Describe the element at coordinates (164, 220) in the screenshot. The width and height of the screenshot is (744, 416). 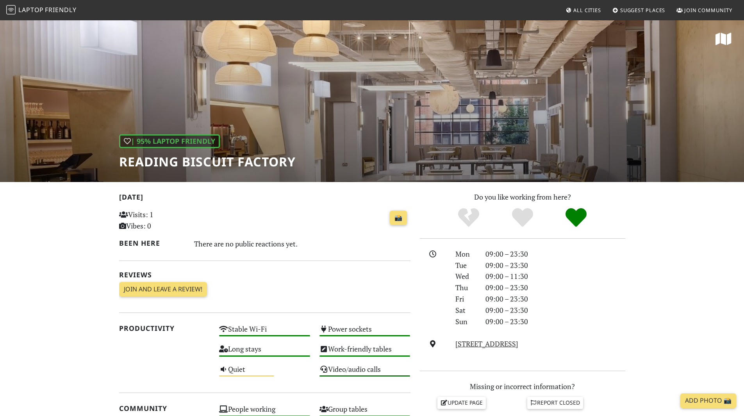
I see `p: Visits: 1 Vibes: 0` at that location.